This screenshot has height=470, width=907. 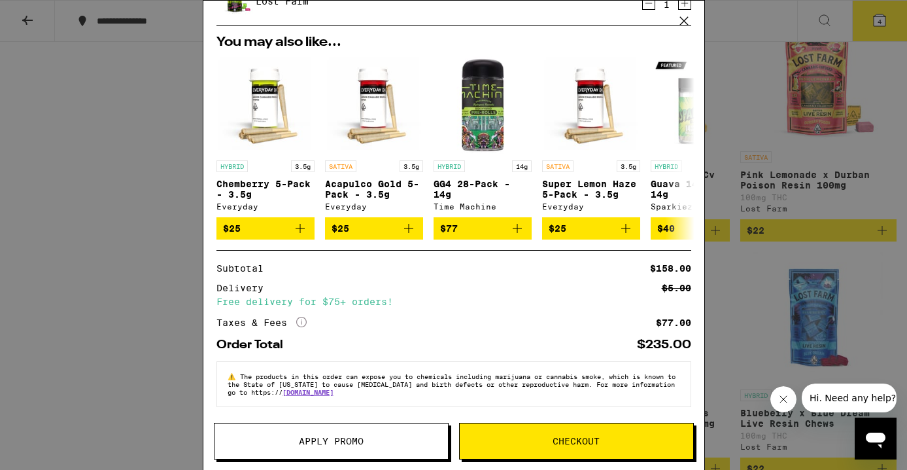 I want to click on span: Checkout, so click(x=576, y=441).